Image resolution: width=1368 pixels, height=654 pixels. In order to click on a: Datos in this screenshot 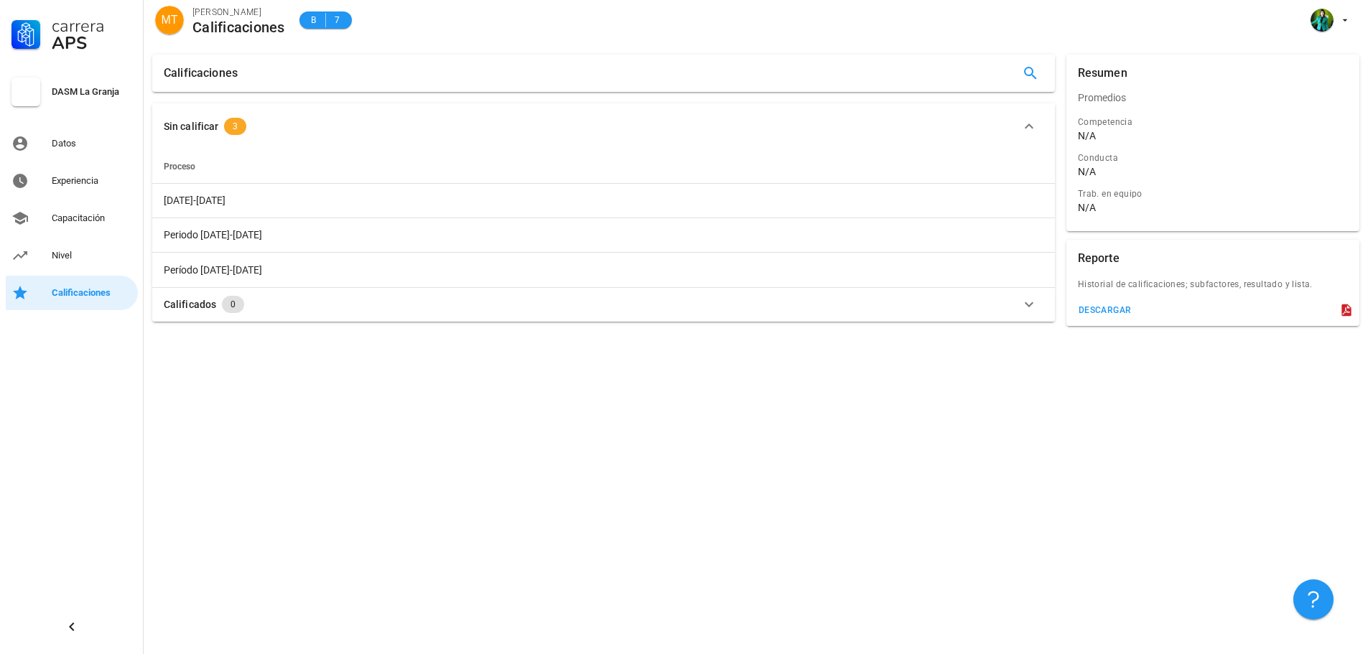, I will do `click(72, 144)`.